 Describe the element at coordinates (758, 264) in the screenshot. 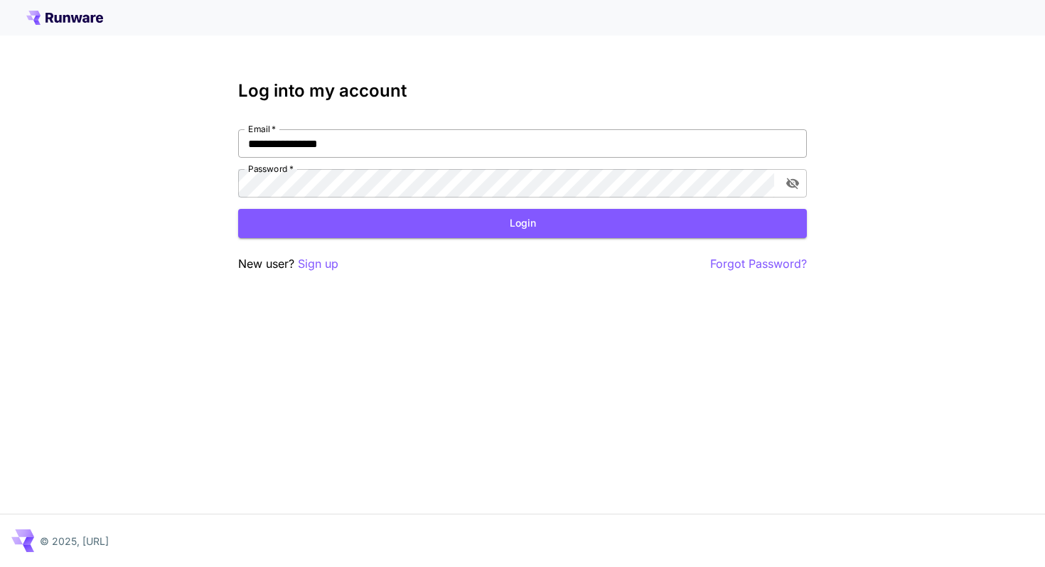

I see `button: Forgot Password?` at that location.